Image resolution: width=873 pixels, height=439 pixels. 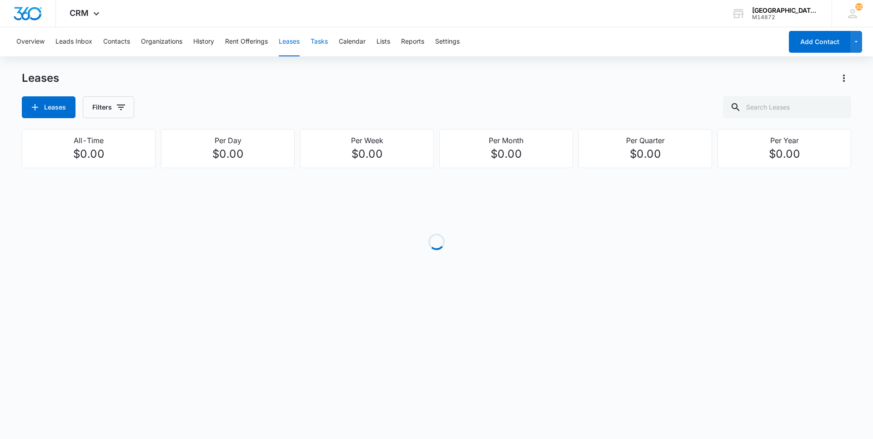 What do you see at coordinates (506, 141) in the screenshot?
I see `p: Per Month` at bounding box center [506, 141].